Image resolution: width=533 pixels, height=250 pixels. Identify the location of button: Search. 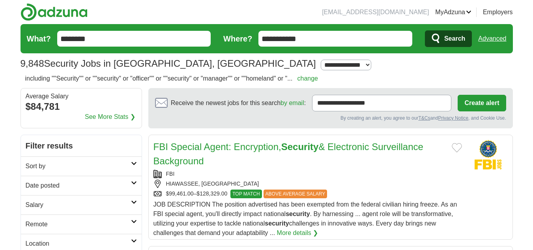
(448, 39).